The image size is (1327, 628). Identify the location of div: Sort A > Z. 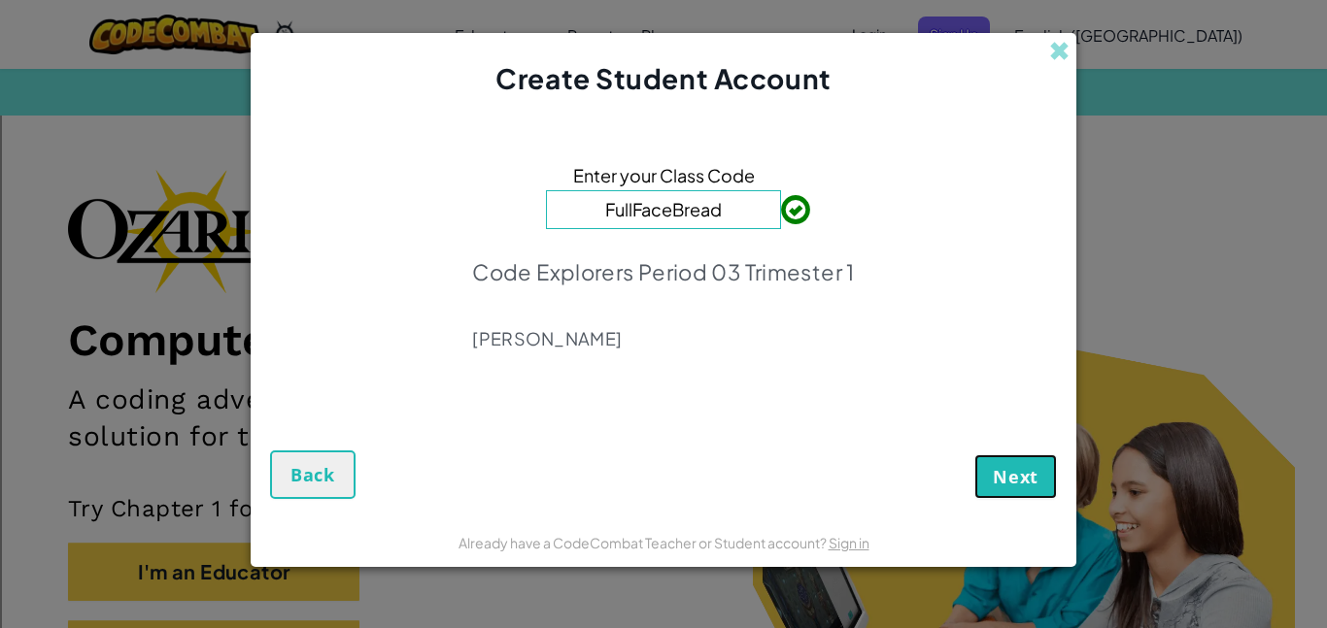
(663, 17).